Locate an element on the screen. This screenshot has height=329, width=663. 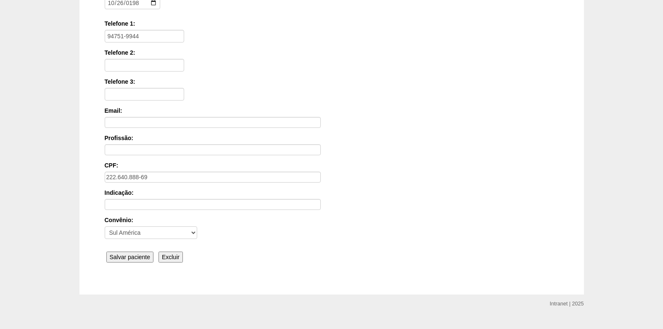
label: Indicação: is located at coordinates (332, 193).